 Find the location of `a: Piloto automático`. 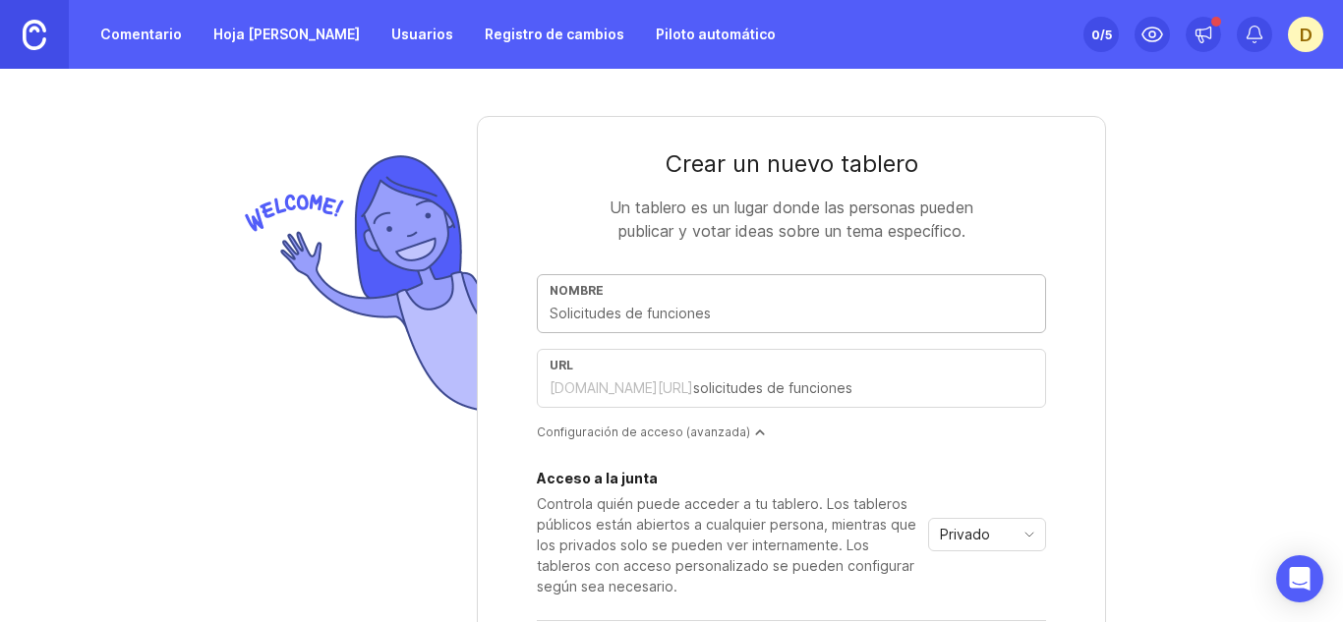

a: Piloto automático is located at coordinates (716, 34).